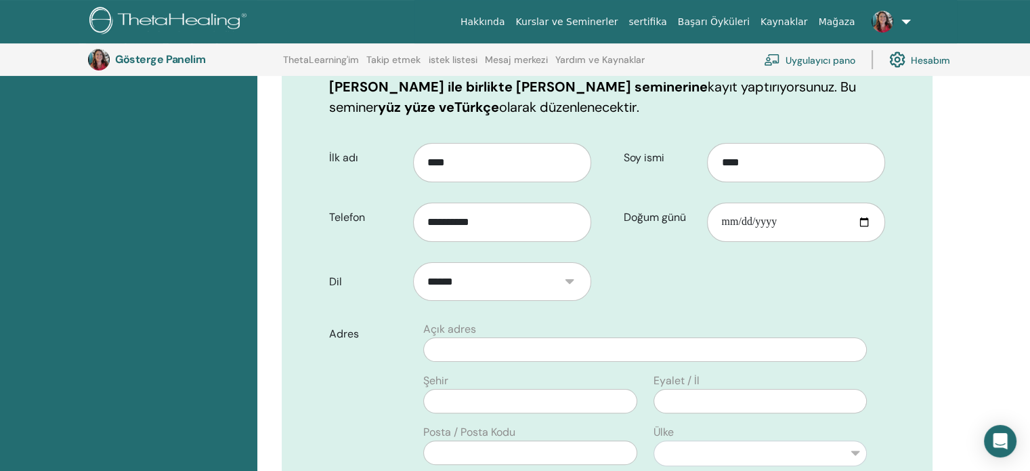 This screenshot has width=1030, height=471. Describe the element at coordinates (567, 107) in the screenshot. I see `font: olarak düzenlenecektir` at that location.